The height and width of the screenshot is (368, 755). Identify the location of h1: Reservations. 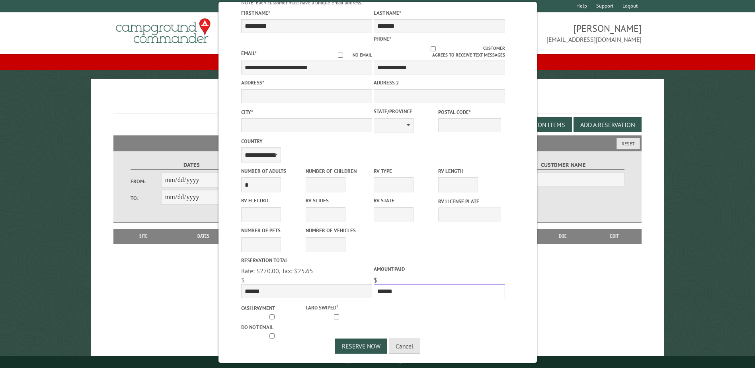
(377, 103).